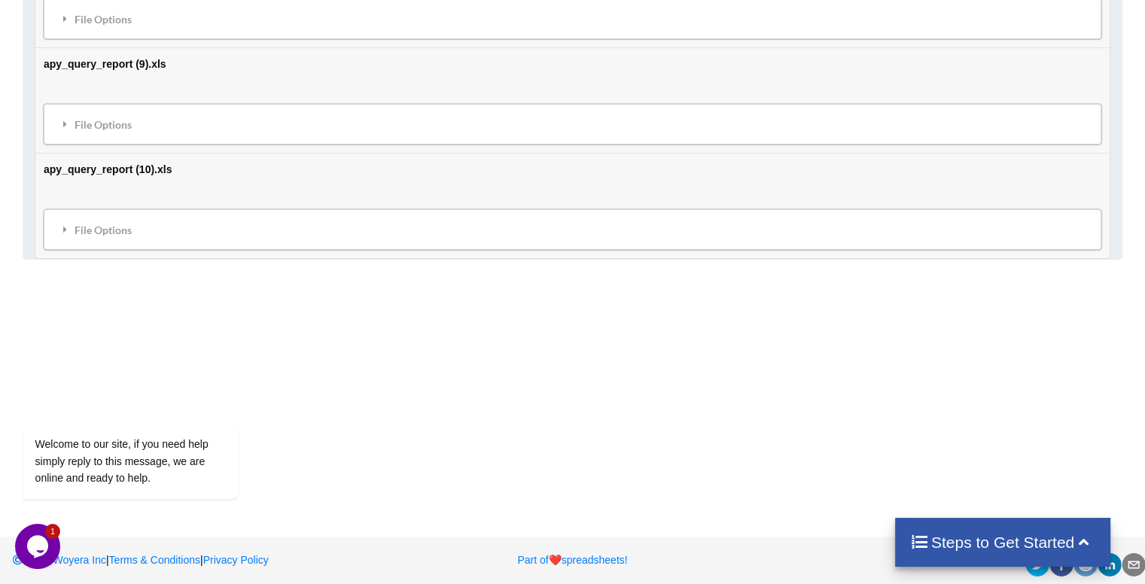  I want to click on a: Privacy Policy, so click(236, 560).